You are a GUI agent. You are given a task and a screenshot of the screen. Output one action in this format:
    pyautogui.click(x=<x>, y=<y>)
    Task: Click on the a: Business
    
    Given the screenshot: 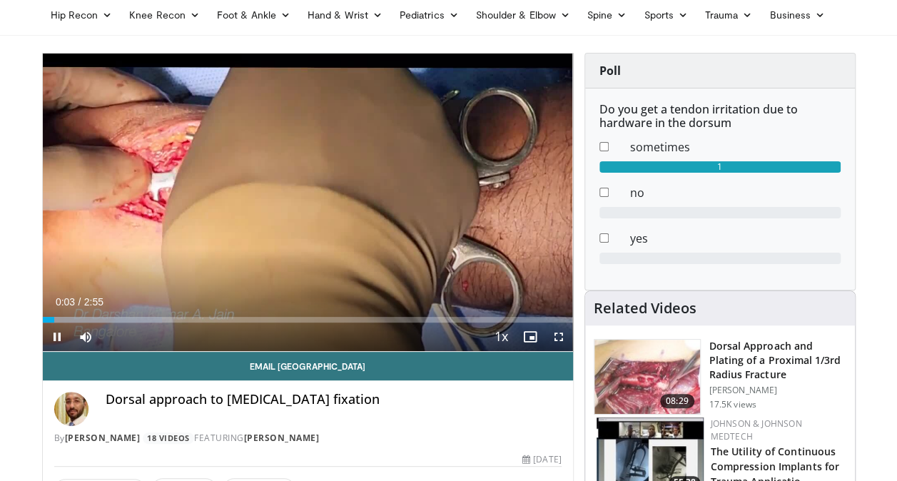 What is the action you would take?
    pyautogui.click(x=797, y=15)
    